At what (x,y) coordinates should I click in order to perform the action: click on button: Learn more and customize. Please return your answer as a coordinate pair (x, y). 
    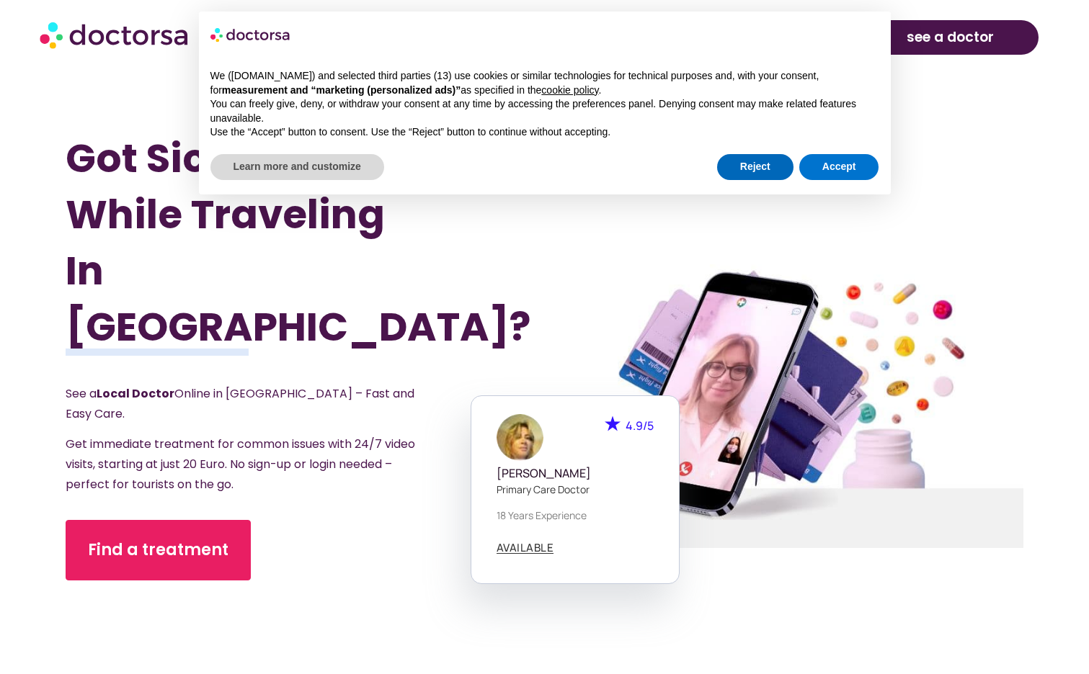
    Looking at the image, I should click on (297, 167).